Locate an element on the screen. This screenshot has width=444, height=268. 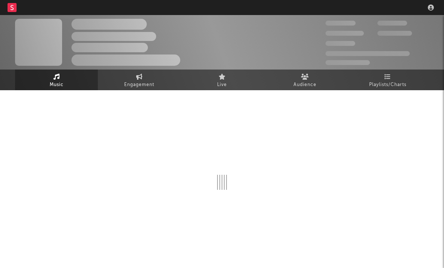
span: Jump Score: 85.0 is located at coordinates (348, 62).